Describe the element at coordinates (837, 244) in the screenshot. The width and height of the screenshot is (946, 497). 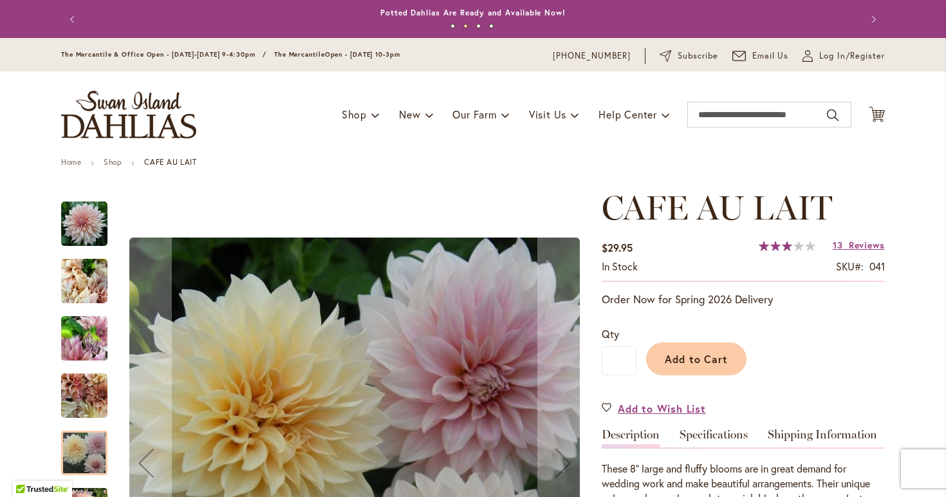
I see `span: 13` at that location.